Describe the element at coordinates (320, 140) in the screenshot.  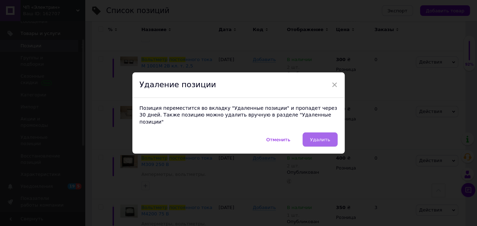
I see `button: Удалить` at that location.